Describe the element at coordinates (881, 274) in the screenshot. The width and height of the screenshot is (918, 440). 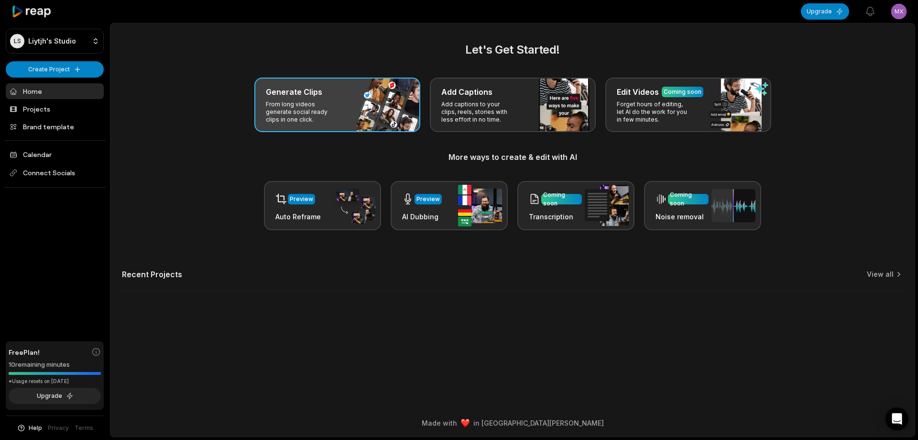
I see `a: View all` at that location.